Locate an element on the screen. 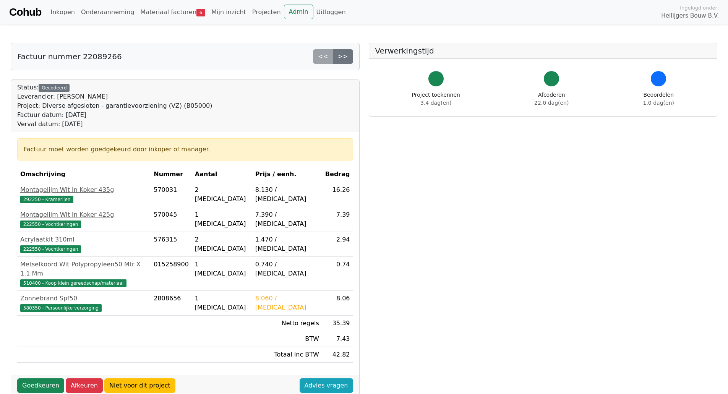 The height and width of the screenshot is (394, 728). th: Bedrag is located at coordinates (337, 174).